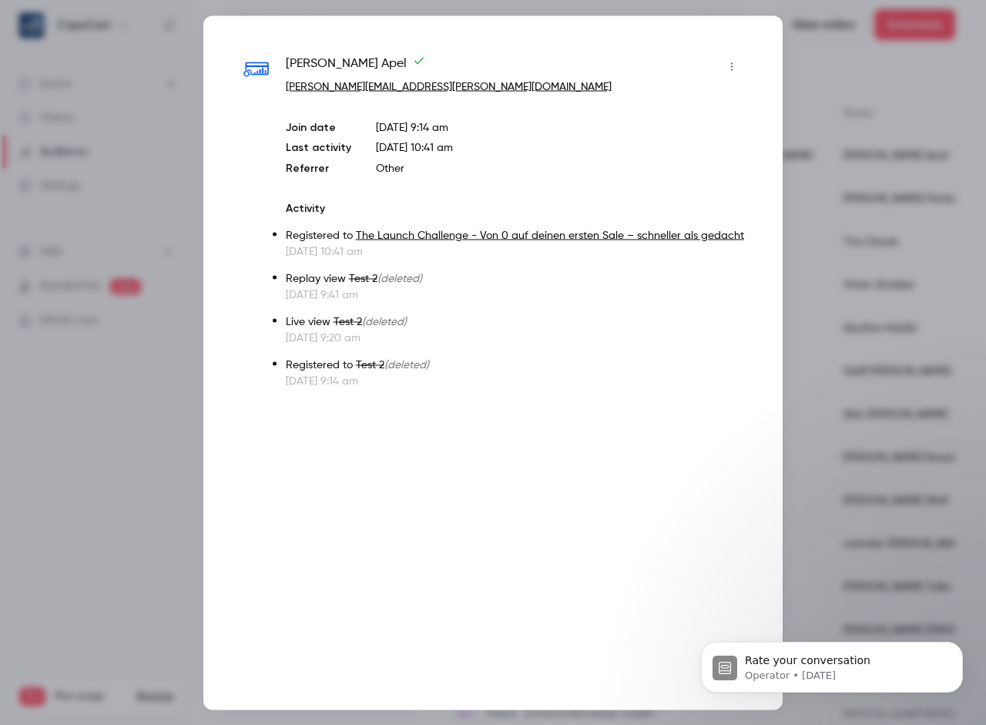 This screenshot has width=986, height=725. What do you see at coordinates (166, 66) in the screenshot?
I see `p: Message from Operator, sent 1d ago` at bounding box center [166, 66].